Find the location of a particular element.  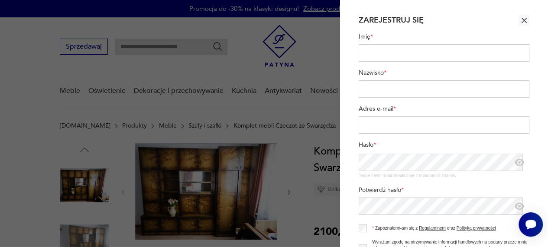

h2: Zarejestruj się is located at coordinates (391, 20).